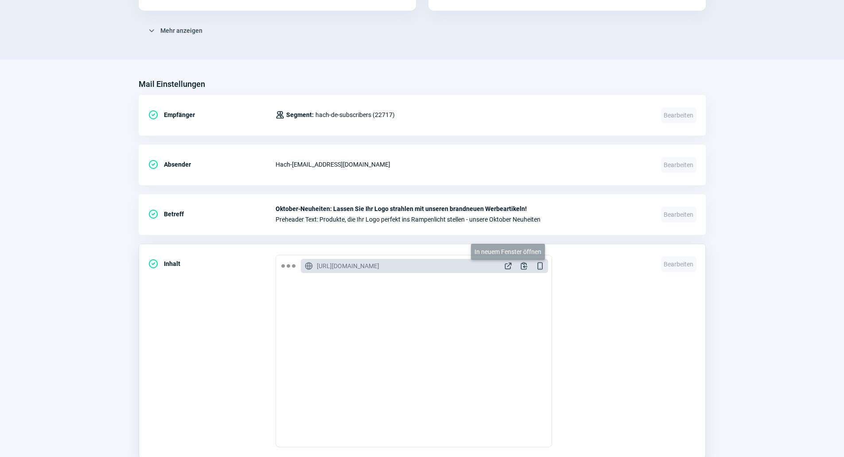  Describe the element at coordinates (463, 219) in the screenshot. I see `span: Preheader Text: Produkte, die Ihr Logo perfekt ins Rampenlicht stellen - unsere Oktober Neuheiten` at that location.